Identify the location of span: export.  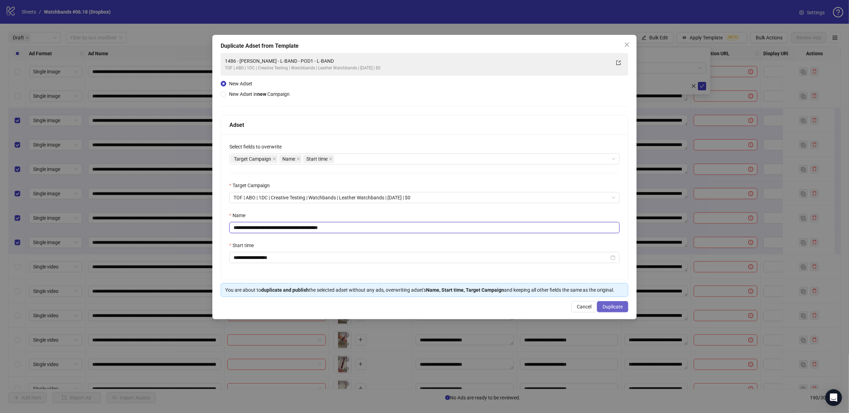
(619, 63).